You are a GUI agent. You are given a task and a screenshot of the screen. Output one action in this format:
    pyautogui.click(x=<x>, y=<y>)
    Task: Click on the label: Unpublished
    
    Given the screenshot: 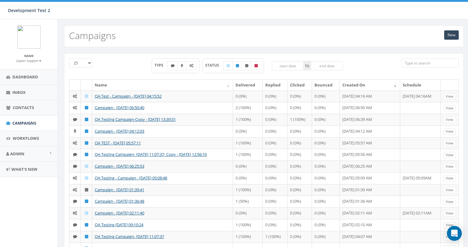 What is the action you would take?
    pyautogui.click(x=247, y=66)
    